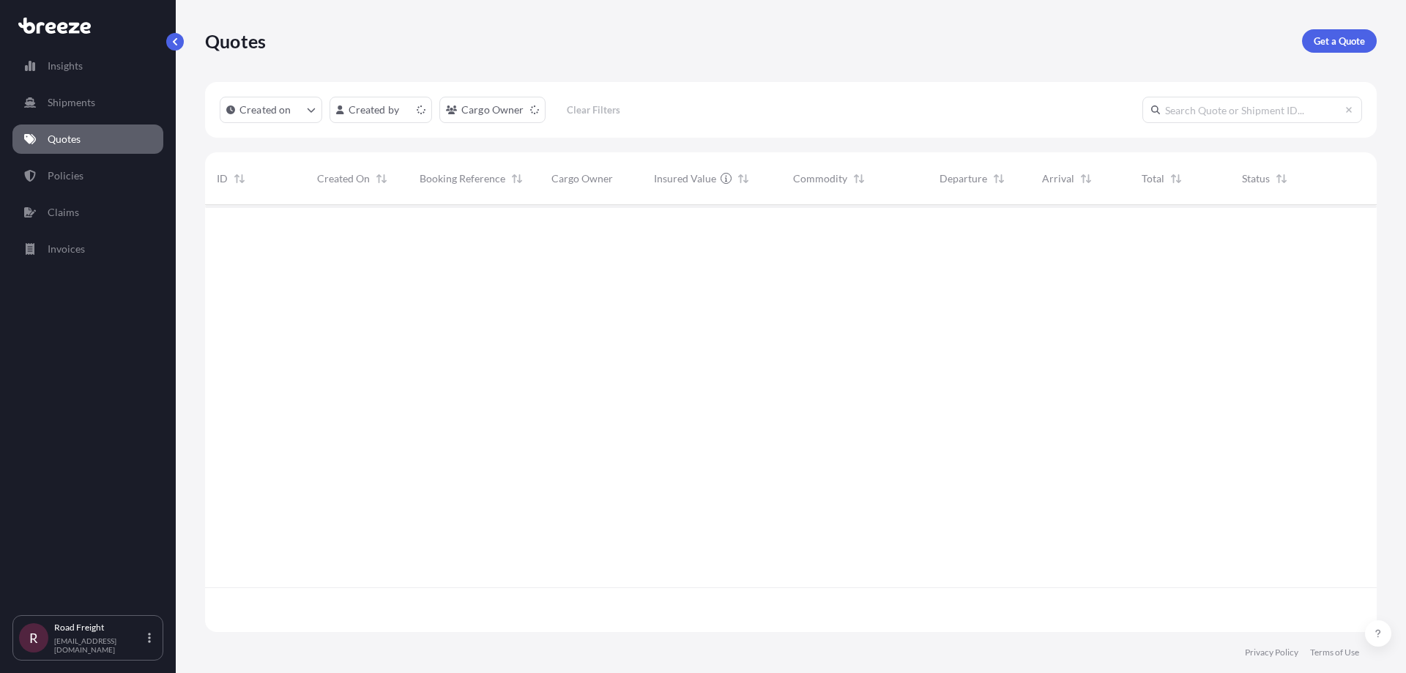 This screenshot has width=1406, height=673. I want to click on p: Shipments, so click(71, 102).